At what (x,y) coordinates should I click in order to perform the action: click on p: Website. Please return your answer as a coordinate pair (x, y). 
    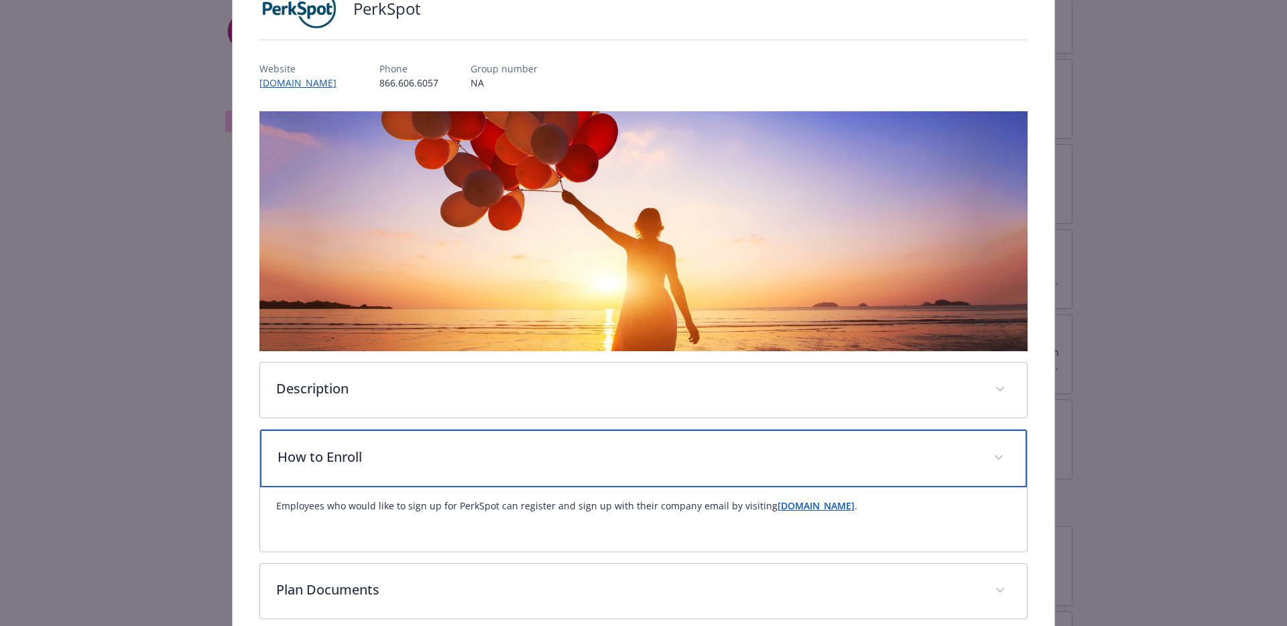
    Looking at the image, I should click on (303, 68).